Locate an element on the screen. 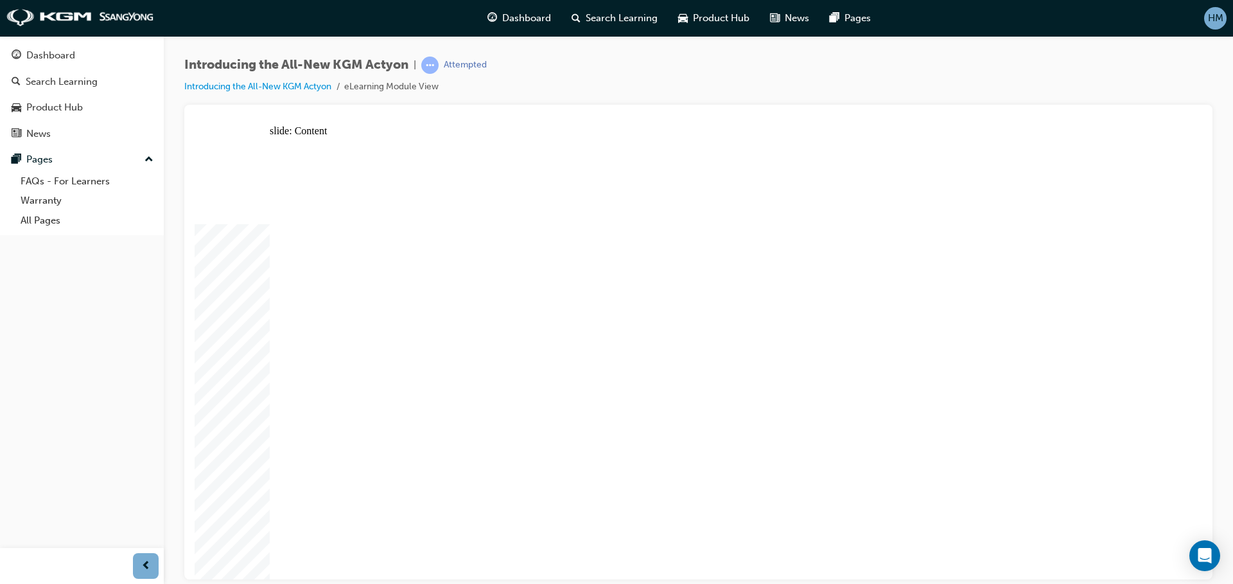 Image resolution: width=1233 pixels, height=584 pixels. a: FAQs - For Learners is located at coordinates (87, 181).